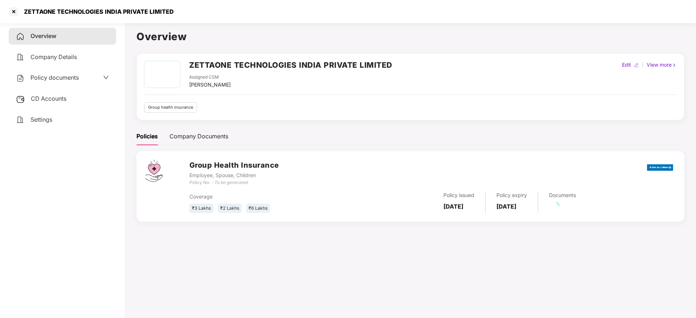  I want to click on h1: Overview, so click(410, 37).